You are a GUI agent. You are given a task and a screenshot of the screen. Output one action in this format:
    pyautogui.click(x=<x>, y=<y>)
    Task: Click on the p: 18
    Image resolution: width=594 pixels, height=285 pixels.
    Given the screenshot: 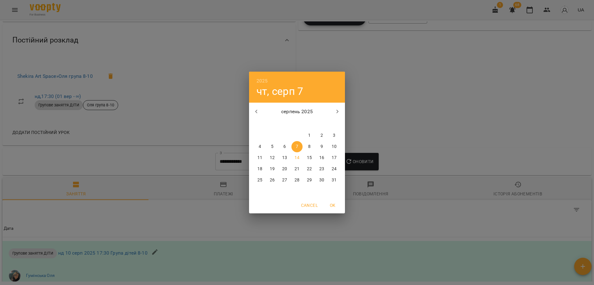 What is the action you would take?
    pyautogui.click(x=260, y=169)
    